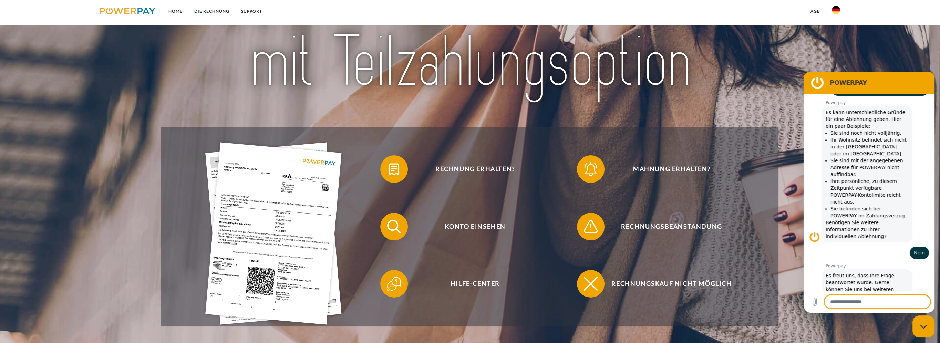 The height and width of the screenshot is (343, 940). What do you see at coordinates (128, 11) in the screenshot?
I see `img: logo-powerpay.svg` at bounding box center [128, 11].